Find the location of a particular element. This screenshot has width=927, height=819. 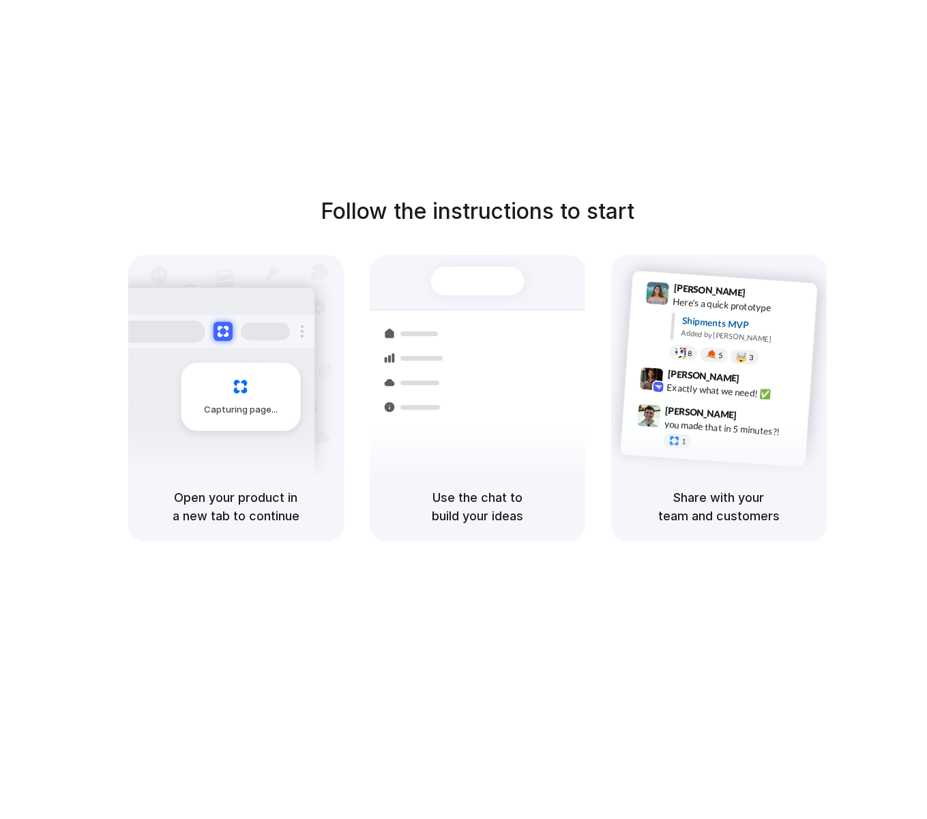

h1: Follow the instructions to start is located at coordinates (478, 211).